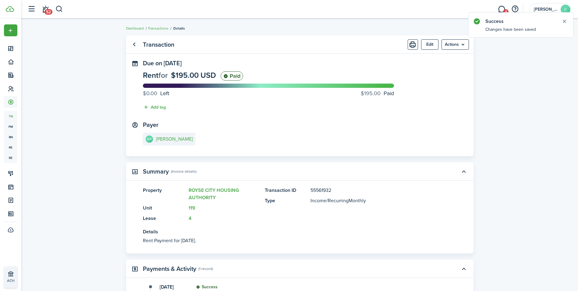 The width and height of the screenshot is (578, 291). Describe the element at coordinates (347, 200) in the screenshot. I see `span: Recurring Monthly` at that location.